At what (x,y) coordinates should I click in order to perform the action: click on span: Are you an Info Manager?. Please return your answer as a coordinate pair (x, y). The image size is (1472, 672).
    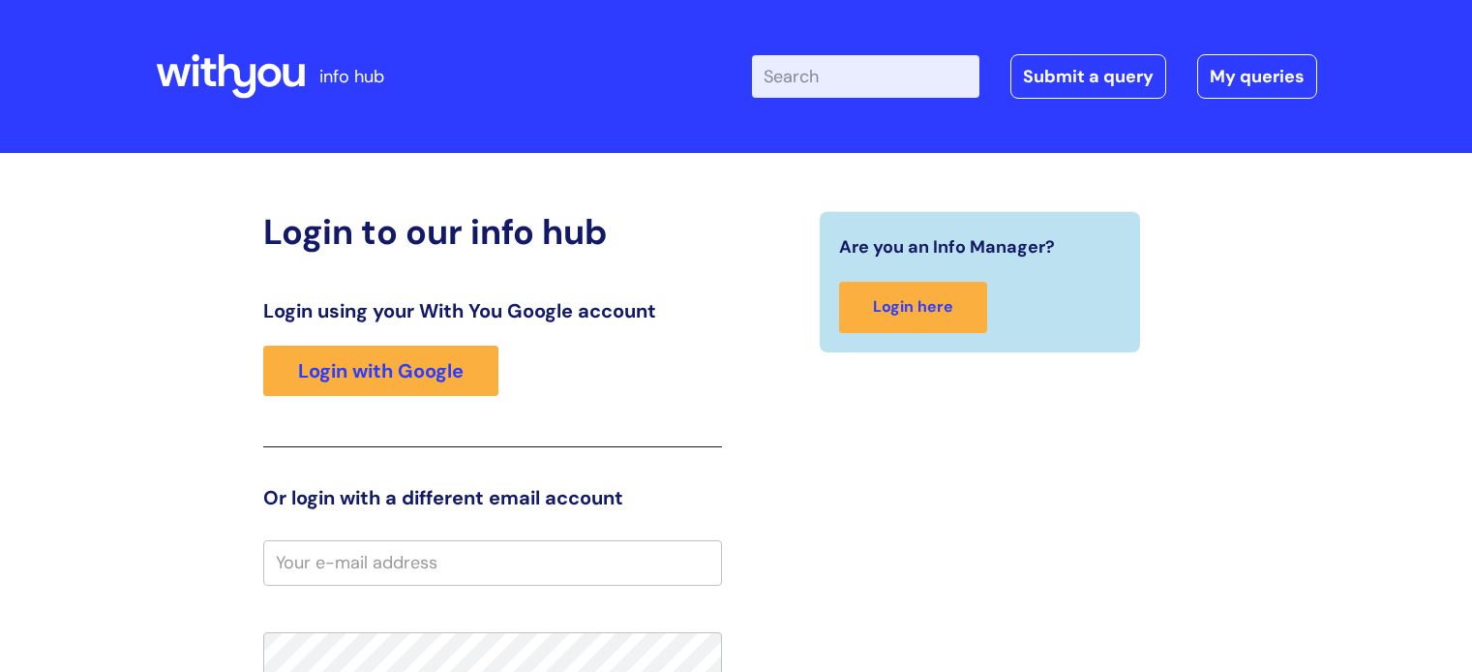
    Looking at the image, I should click on (946, 247).